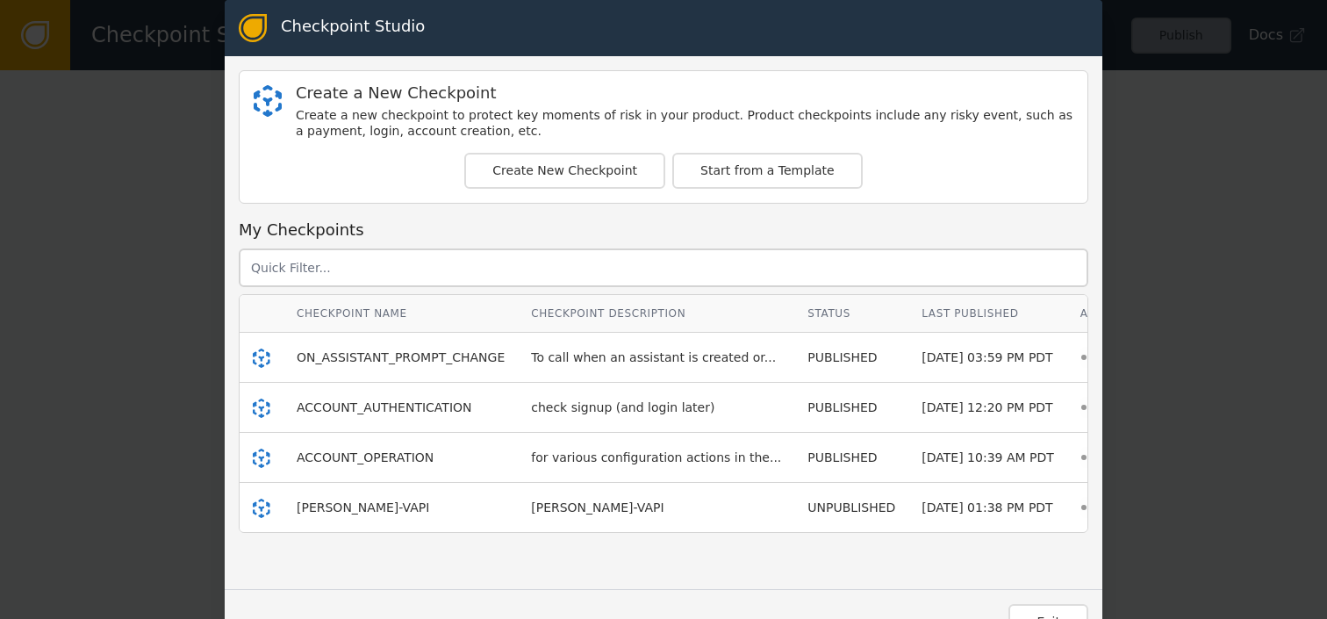 Image resolution: width=1327 pixels, height=619 pixels. What do you see at coordinates (655, 313) in the screenshot?
I see `th: Checkpoint Description` at bounding box center [655, 313].